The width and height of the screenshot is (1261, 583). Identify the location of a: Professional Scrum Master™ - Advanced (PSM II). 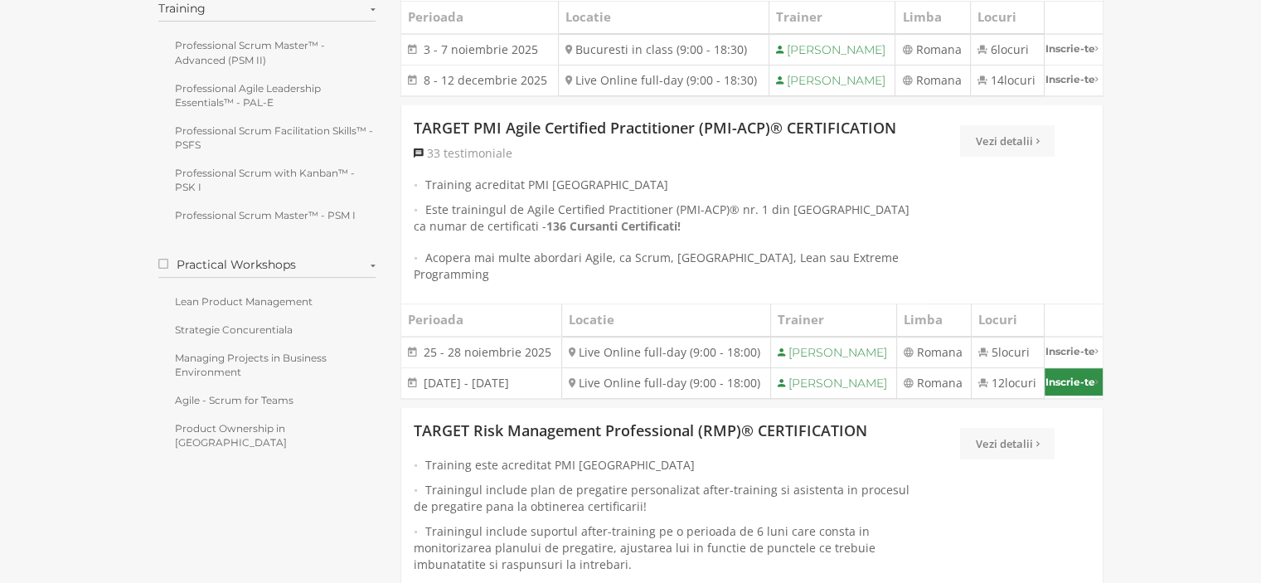
(267, 52).